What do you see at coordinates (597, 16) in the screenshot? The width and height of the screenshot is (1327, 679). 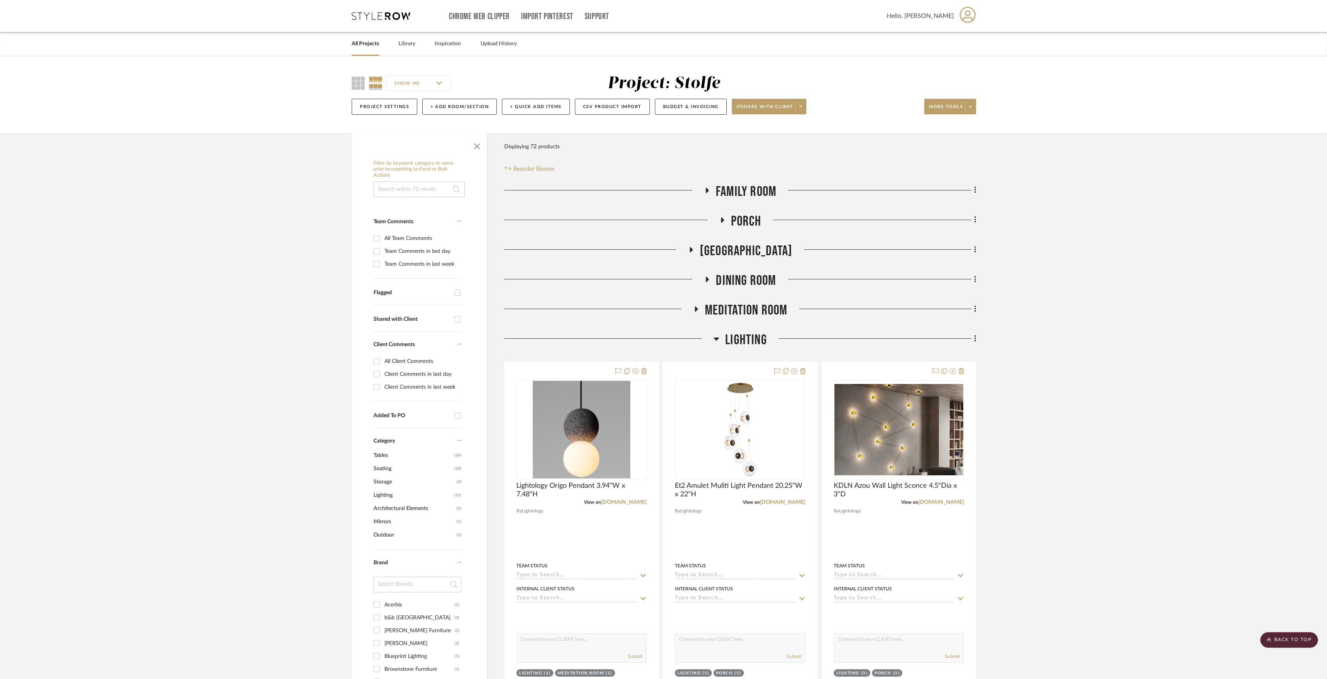 I see `a: Support` at bounding box center [597, 16].